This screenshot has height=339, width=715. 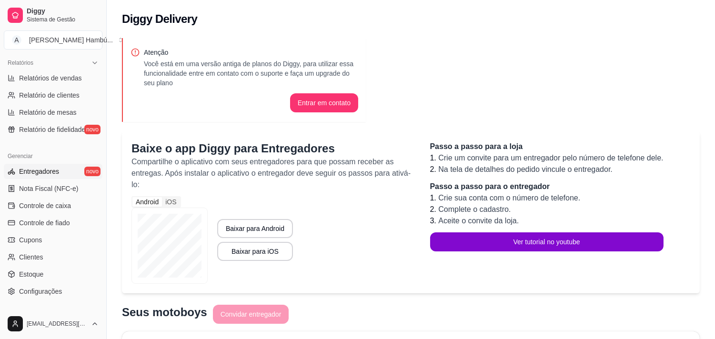 I want to click on span: Relatório de fidelidade, so click(x=52, y=129).